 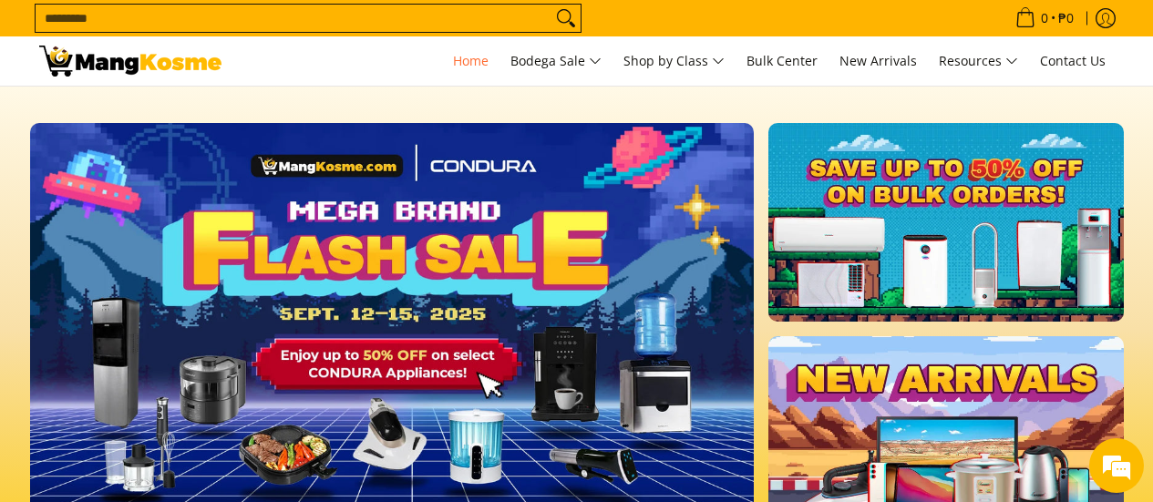 I want to click on a: Resources, so click(x=978, y=61).